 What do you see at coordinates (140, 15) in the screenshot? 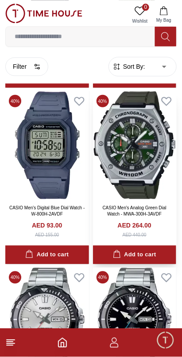
I see `a: 0Wishlist` at bounding box center [140, 15].